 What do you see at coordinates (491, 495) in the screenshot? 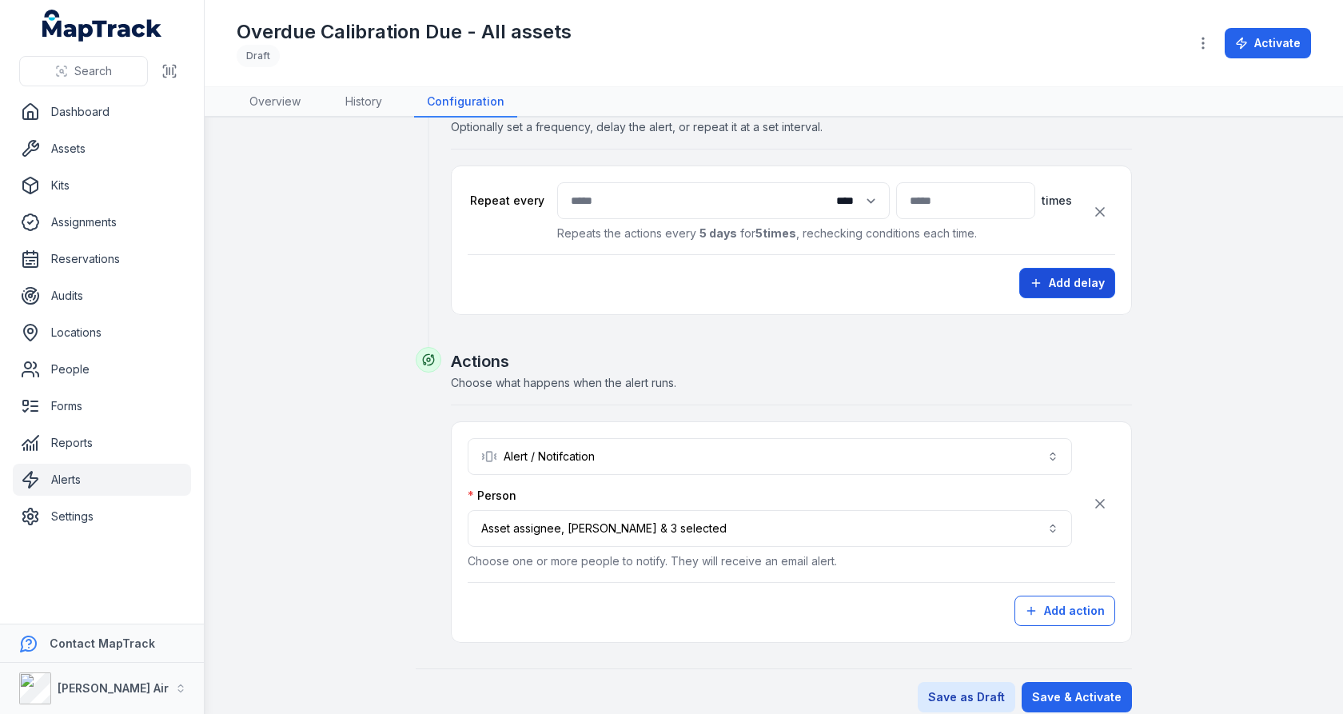
I see `label: Person` at bounding box center [491, 495].